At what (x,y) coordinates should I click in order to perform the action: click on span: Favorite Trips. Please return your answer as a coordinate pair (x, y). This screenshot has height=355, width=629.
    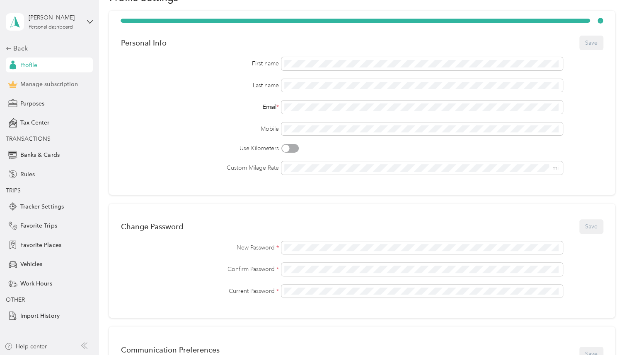
    Looking at the image, I should click on (39, 226).